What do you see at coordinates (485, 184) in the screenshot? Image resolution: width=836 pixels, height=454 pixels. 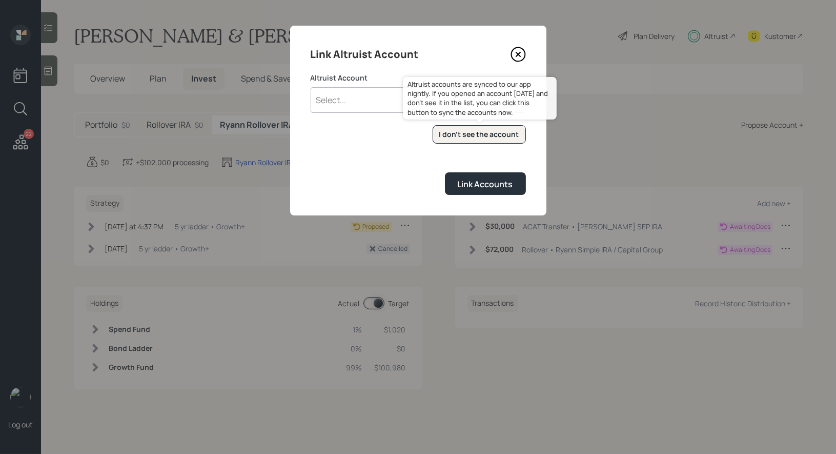 I see `div: Link Accounts` at bounding box center [485, 184].